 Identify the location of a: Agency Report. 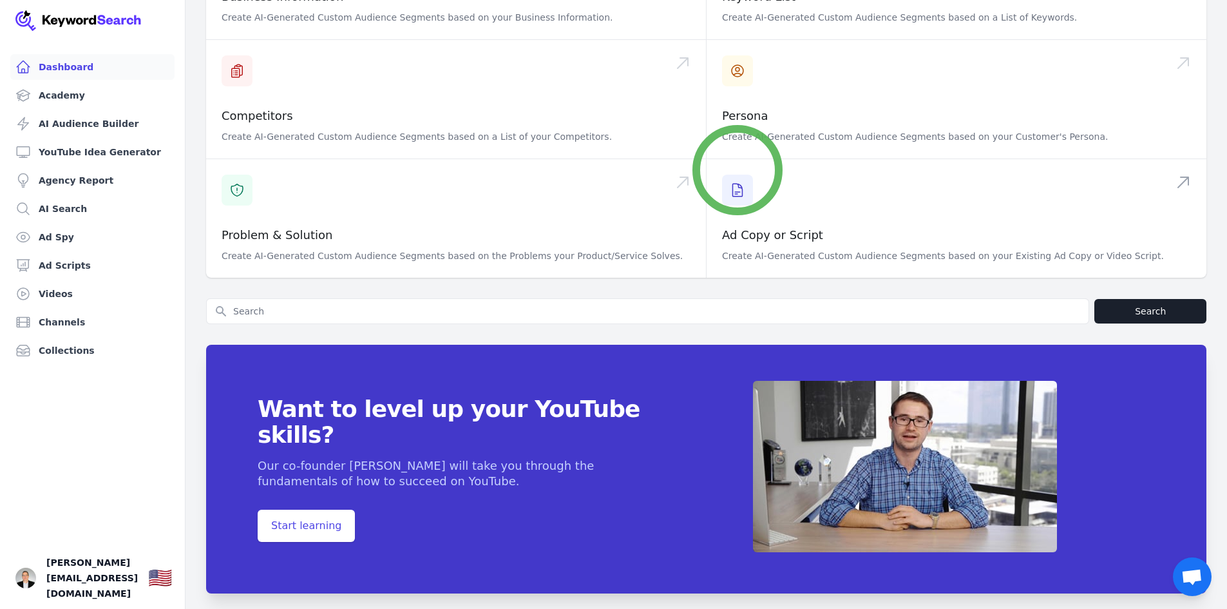
(92, 180).